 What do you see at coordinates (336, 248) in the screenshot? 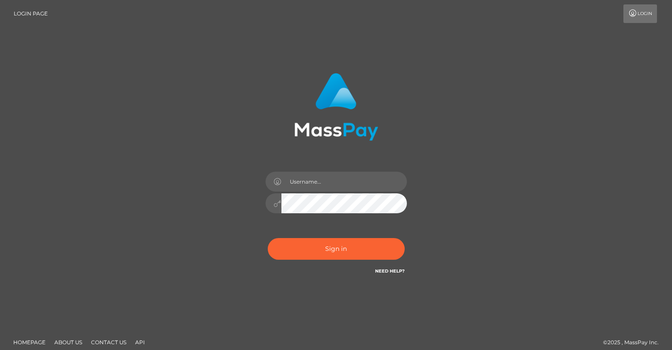
I see `button: Sign in` at bounding box center [336, 248].